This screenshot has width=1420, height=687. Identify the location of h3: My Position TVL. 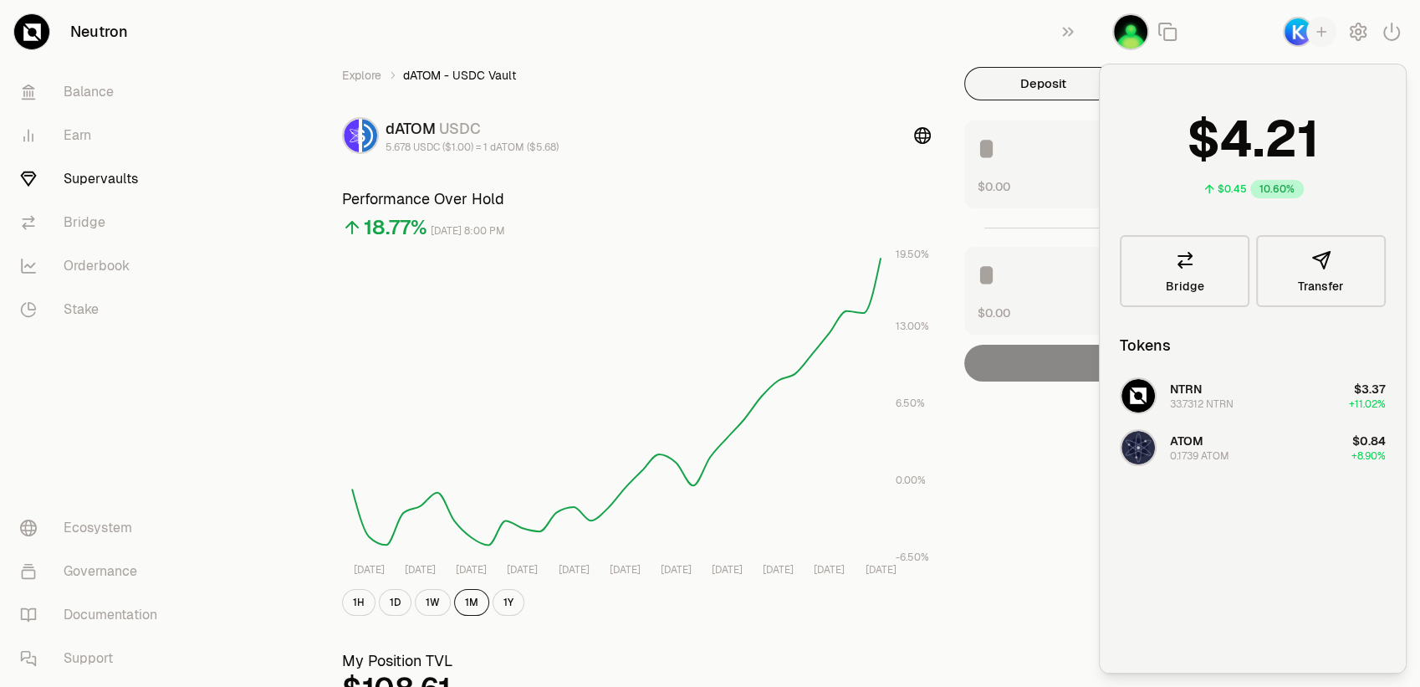
(636, 661).